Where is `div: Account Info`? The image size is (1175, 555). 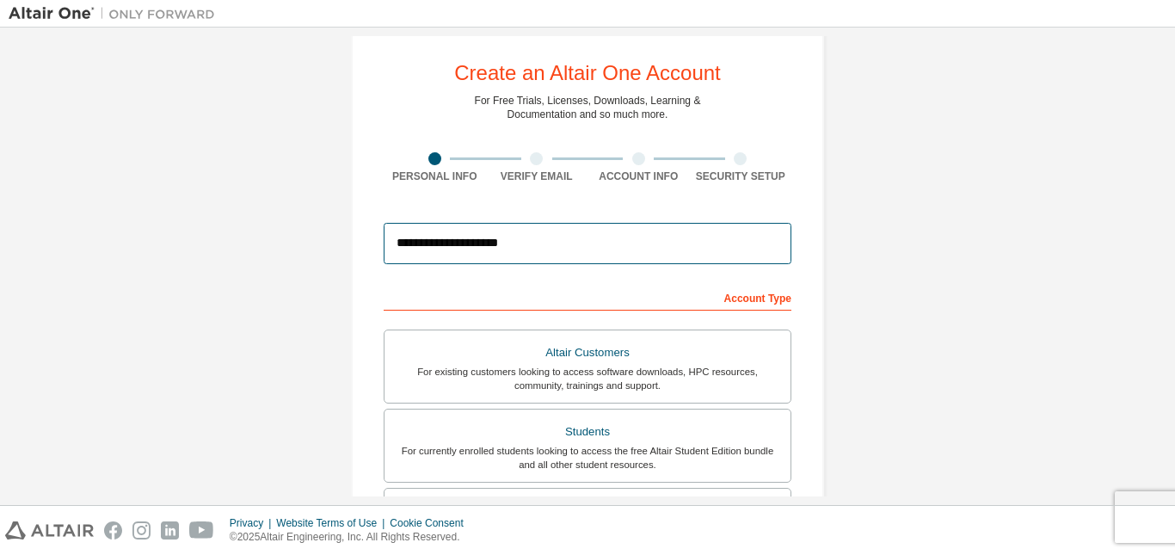
div: Account Info is located at coordinates (638, 176).